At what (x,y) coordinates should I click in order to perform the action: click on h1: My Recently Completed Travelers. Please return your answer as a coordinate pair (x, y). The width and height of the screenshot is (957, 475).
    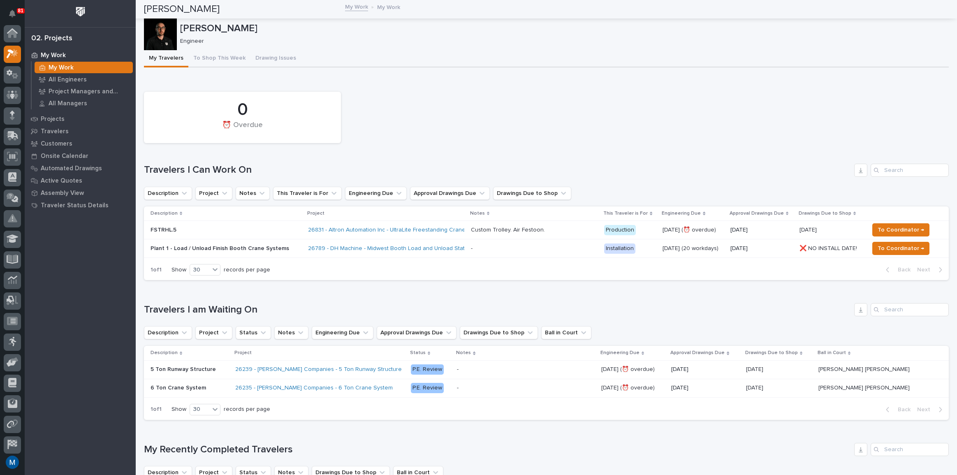
    Looking at the image, I should click on (497, 450).